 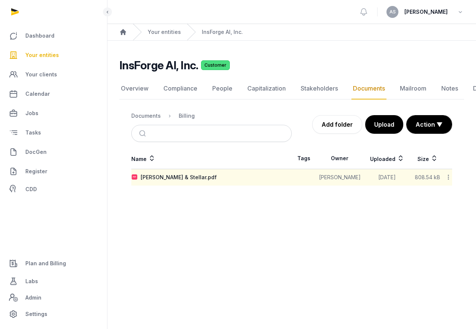 What do you see at coordinates (384, 125) in the screenshot?
I see `button: Upload` at bounding box center [384, 125].